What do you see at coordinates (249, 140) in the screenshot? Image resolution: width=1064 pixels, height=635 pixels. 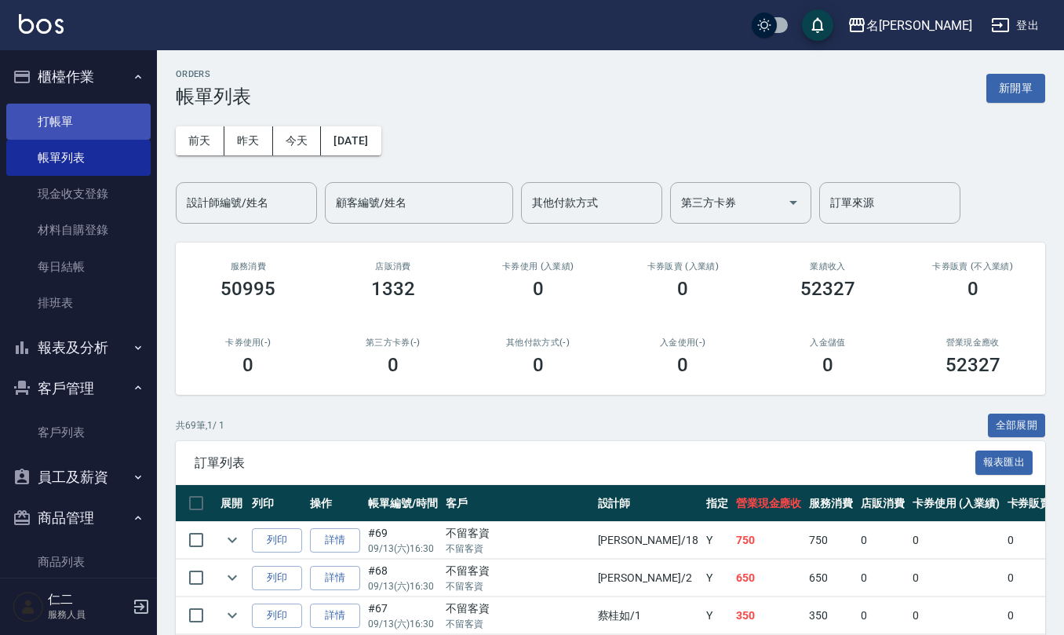 I see `button: 昨天` at bounding box center [249, 140].